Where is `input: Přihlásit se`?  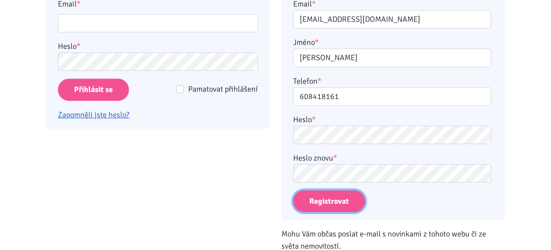 input: Přihlásit se is located at coordinates (93, 89).